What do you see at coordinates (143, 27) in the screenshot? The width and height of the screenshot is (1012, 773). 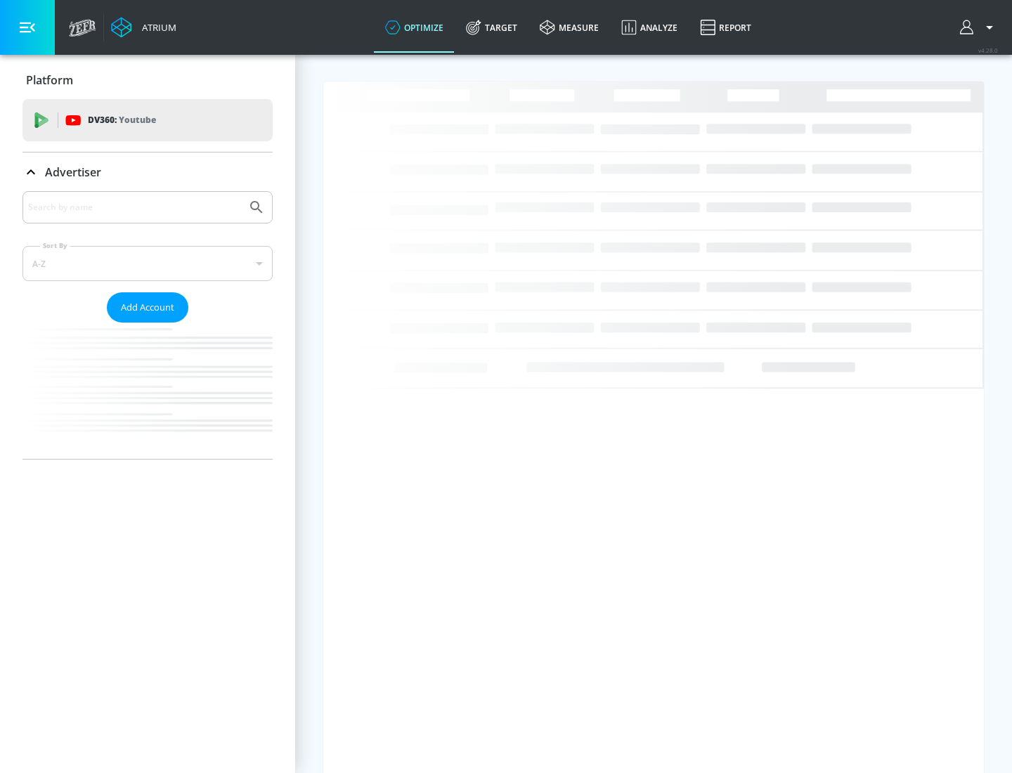 I see `a: Atrium` at bounding box center [143, 27].